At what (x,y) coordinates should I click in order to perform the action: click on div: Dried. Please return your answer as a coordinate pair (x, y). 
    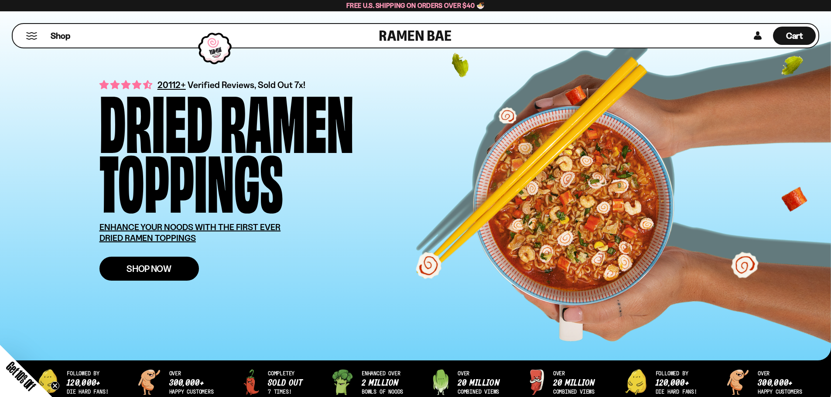
    Looking at the image, I should click on (156, 119).